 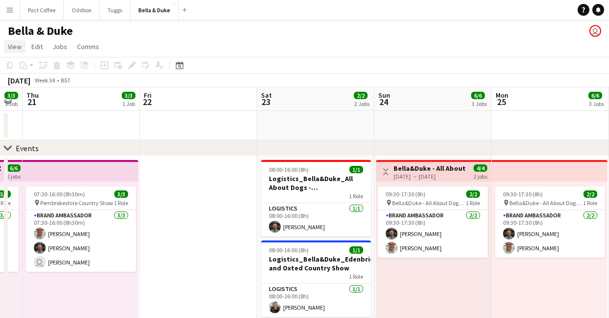 What do you see at coordinates (42, 10) in the screenshot?
I see `button: Pact Coffee` at bounding box center [42, 10].